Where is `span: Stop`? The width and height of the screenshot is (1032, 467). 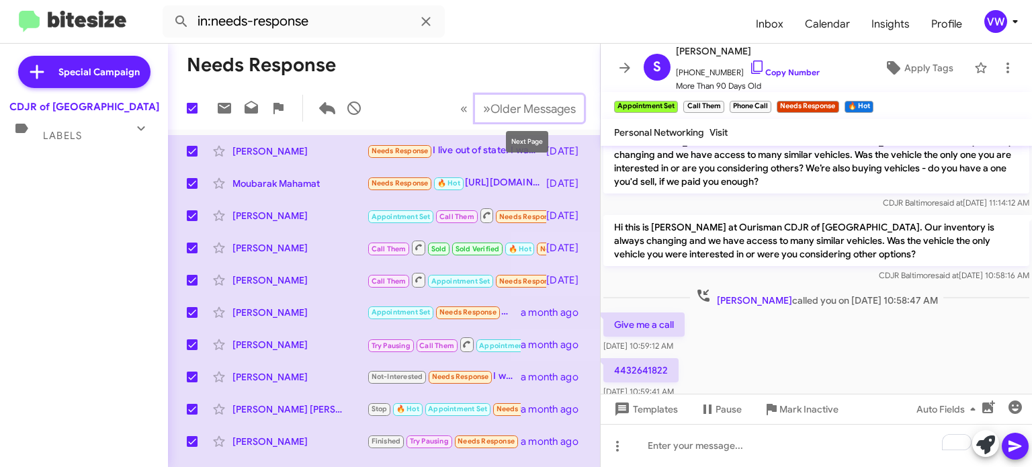
span: Stop is located at coordinates (380, 409).